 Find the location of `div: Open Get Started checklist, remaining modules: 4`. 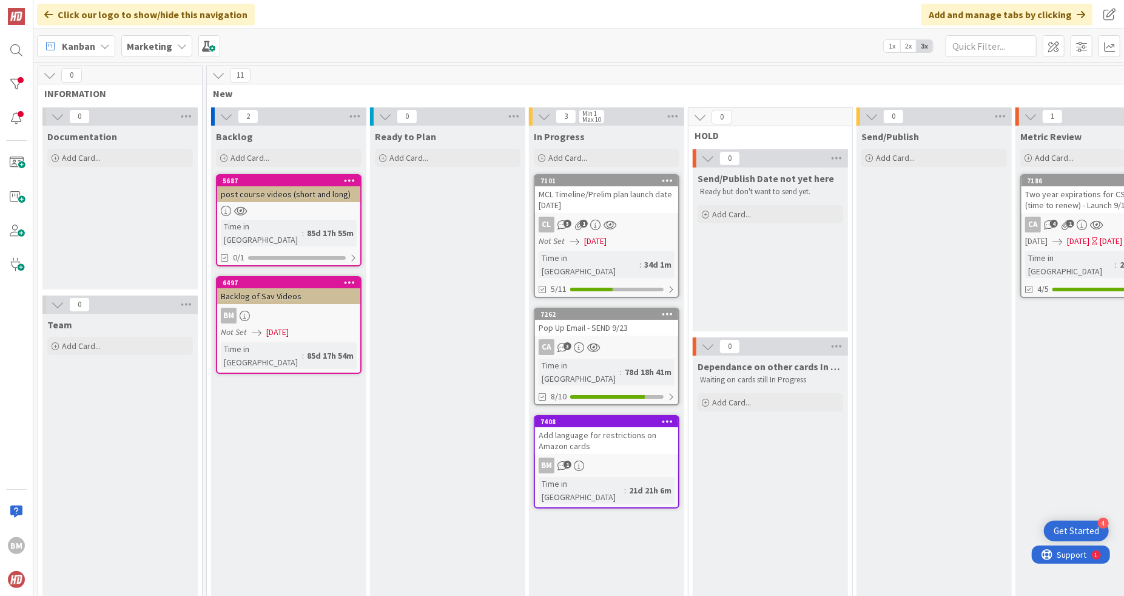

div: Open Get Started checklist, remaining modules: 4 is located at coordinates (1076, 531).